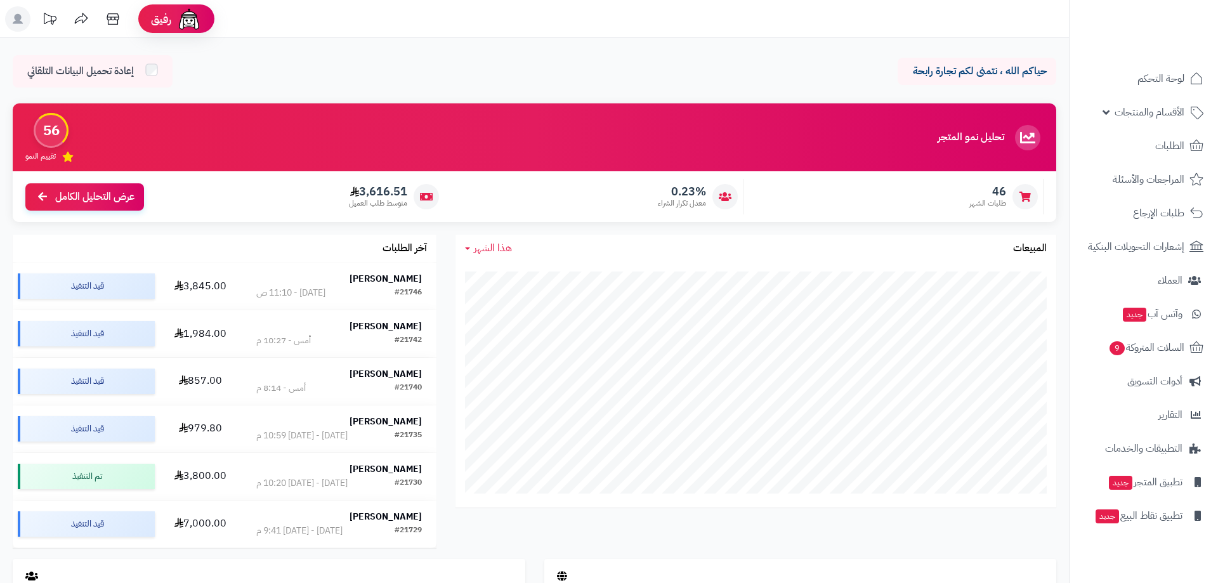 Image resolution: width=1218 pixels, height=583 pixels. What do you see at coordinates (200, 476) in the screenshot?
I see `td: 3,800.00` at bounding box center [200, 476].